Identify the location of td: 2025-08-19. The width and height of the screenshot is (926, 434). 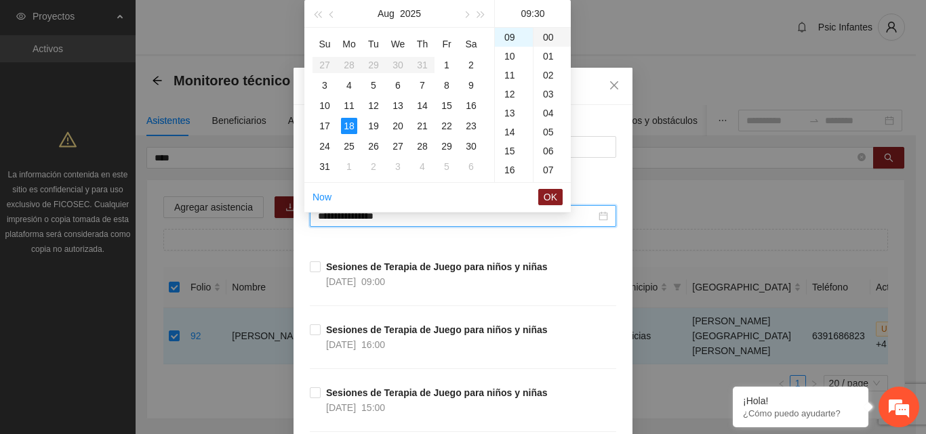
(373, 126).